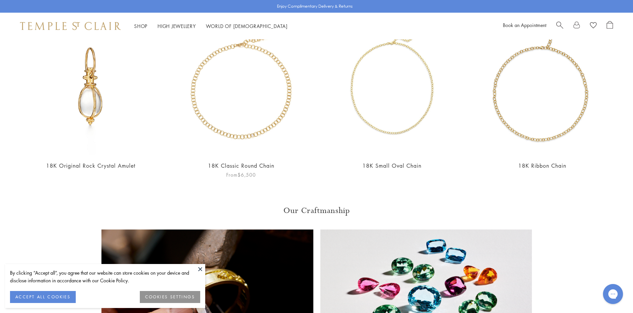 The image size is (633, 313). What do you see at coordinates (593, 26) in the screenshot?
I see `a: View Wishlist` at bounding box center [593, 26].